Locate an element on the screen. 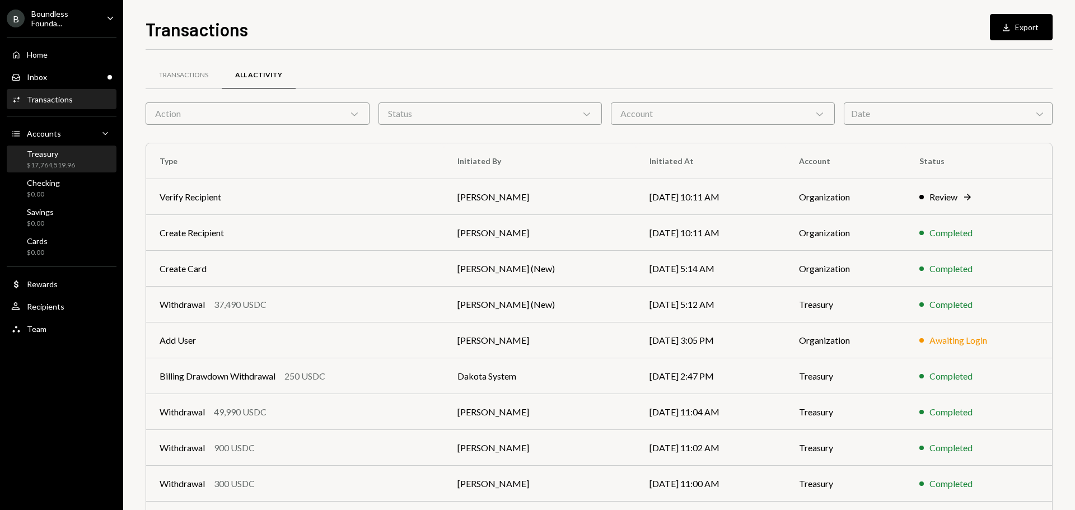  button: Export is located at coordinates (1021, 27).